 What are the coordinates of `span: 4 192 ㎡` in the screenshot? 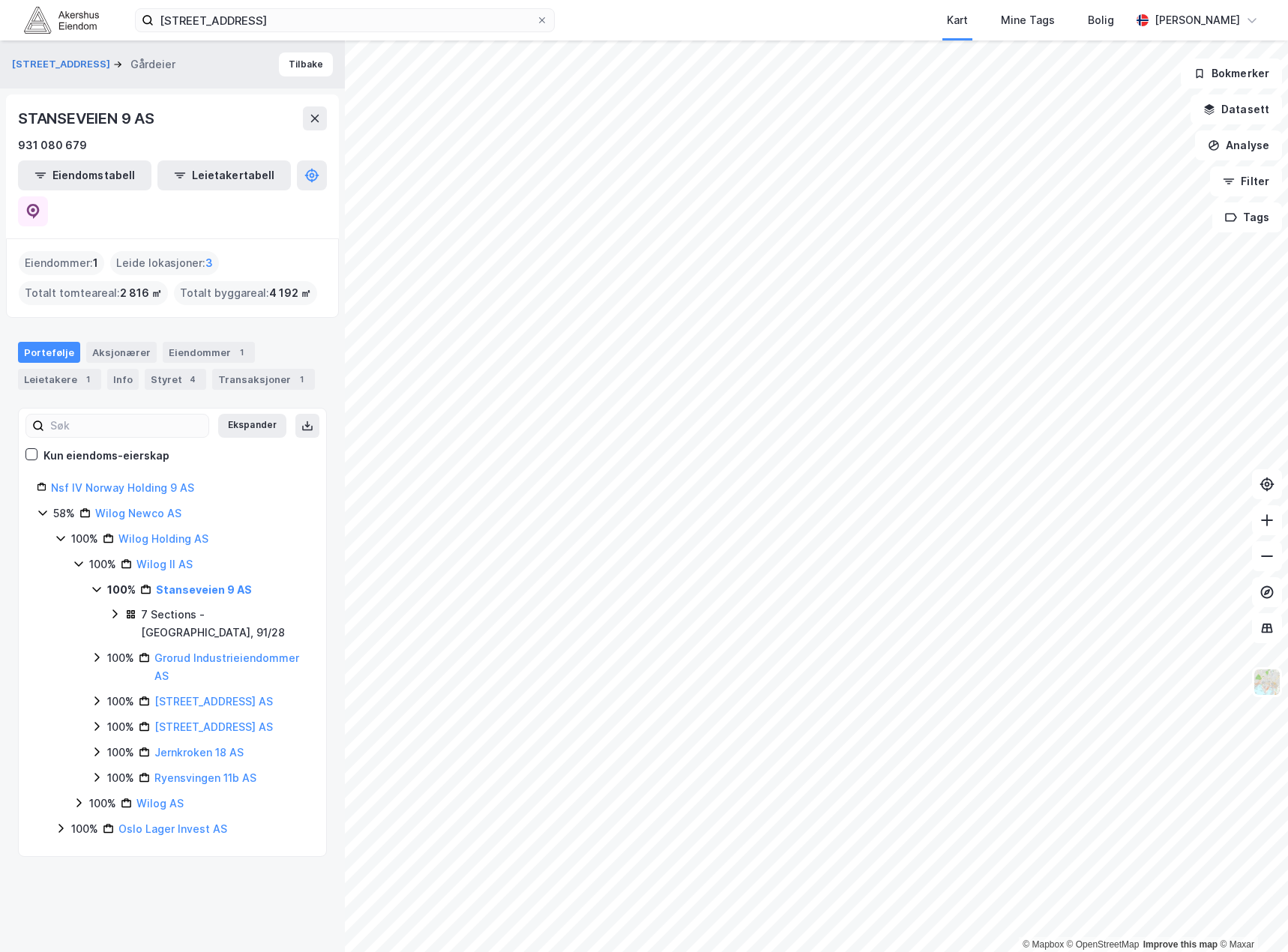 It's located at (290, 293).